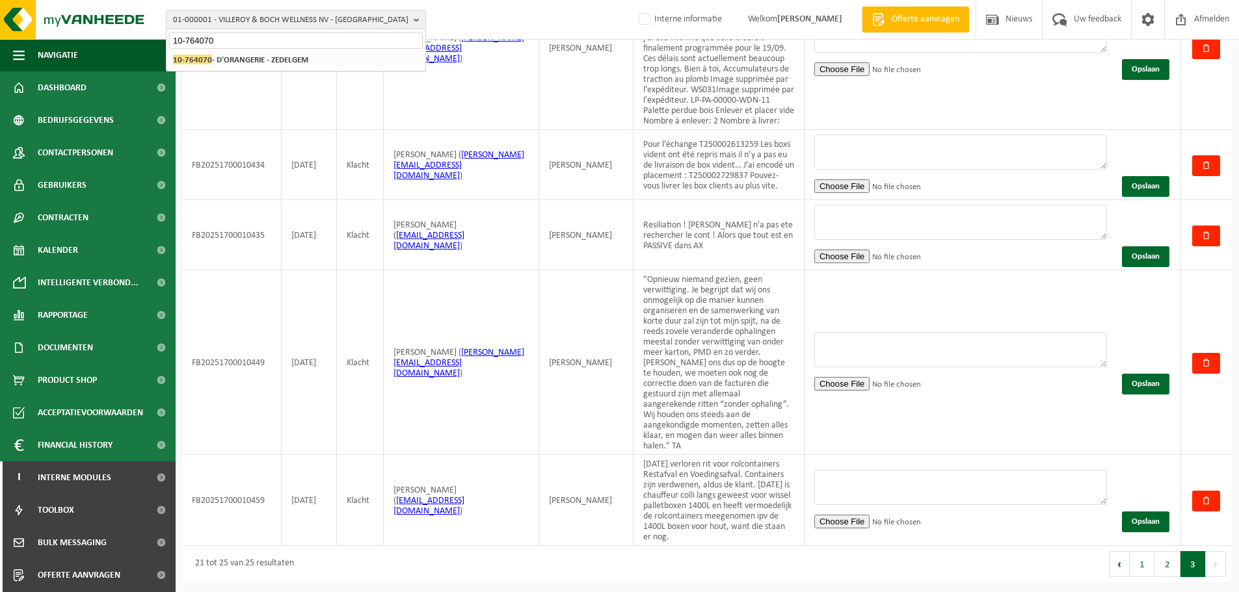 The width and height of the screenshot is (1239, 592). Describe the element at coordinates (241, 59) in the screenshot. I see `strong: - D'ORANGERIE - ZEDELGEM` at that location.